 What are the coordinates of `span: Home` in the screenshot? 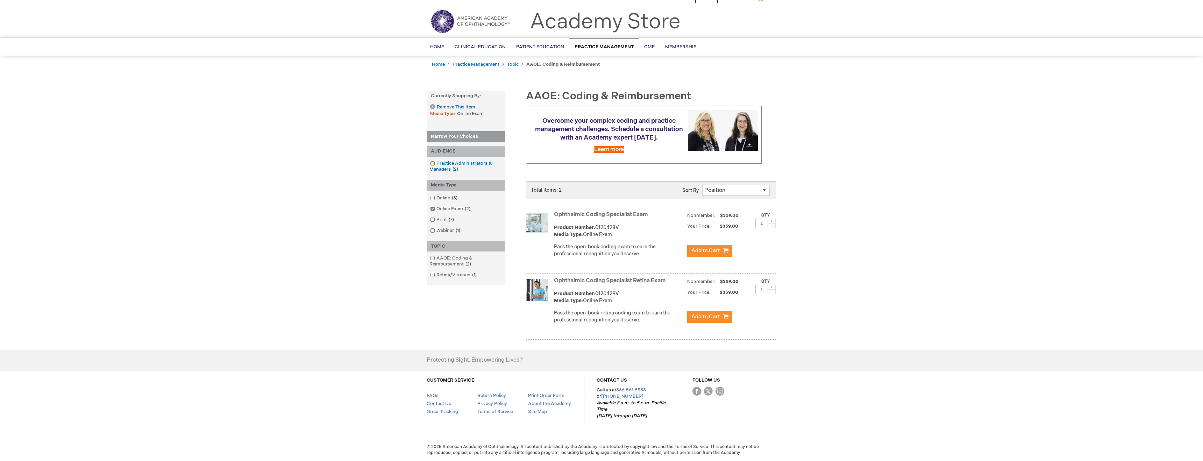 It's located at (437, 47).